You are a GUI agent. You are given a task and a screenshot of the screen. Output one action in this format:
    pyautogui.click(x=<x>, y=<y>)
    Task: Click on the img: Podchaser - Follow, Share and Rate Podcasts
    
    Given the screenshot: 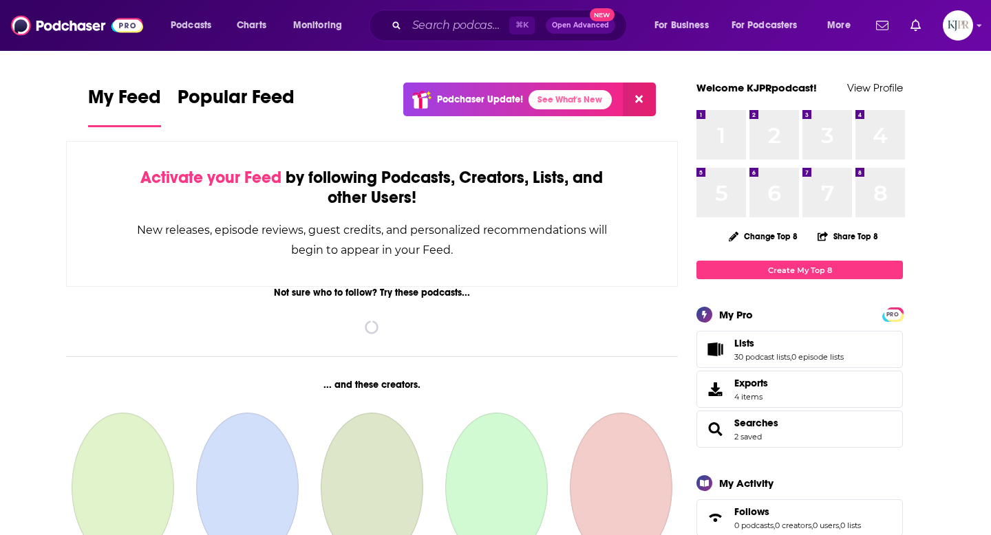 What is the action you would take?
    pyautogui.click(x=77, y=25)
    